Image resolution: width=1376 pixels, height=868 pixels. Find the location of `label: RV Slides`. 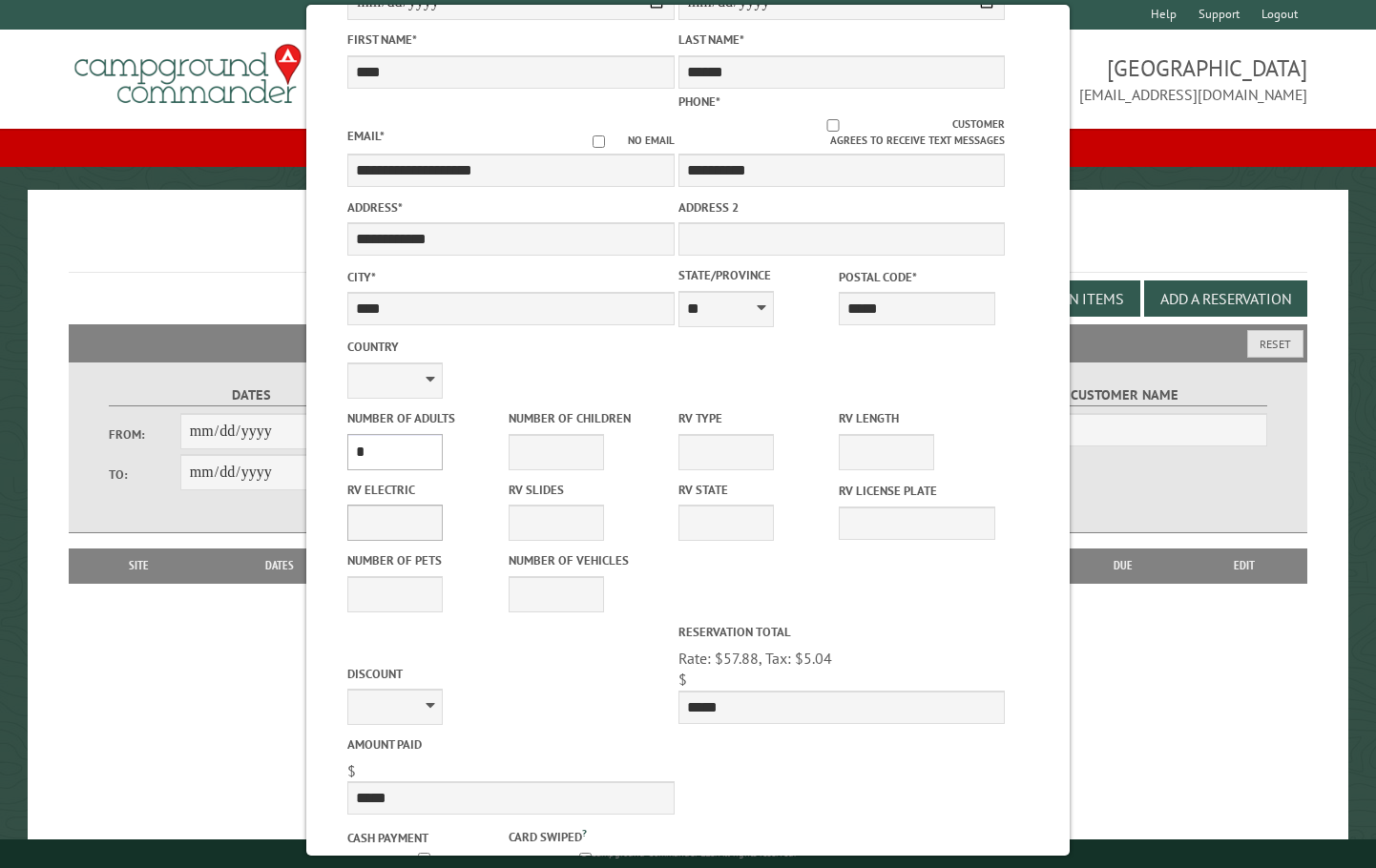

label: RV Slides is located at coordinates (587, 490).